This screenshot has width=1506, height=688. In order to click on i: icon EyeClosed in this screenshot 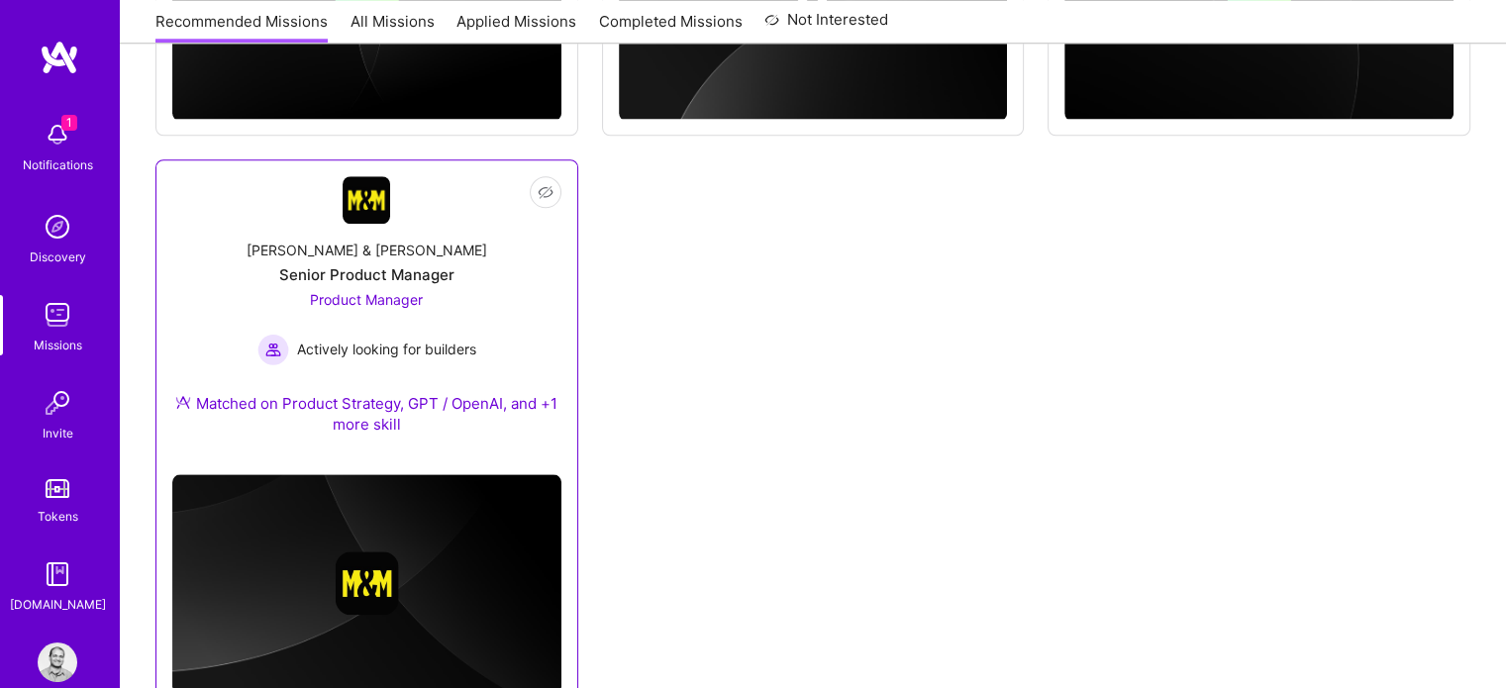, I will do `click(546, 192)`.